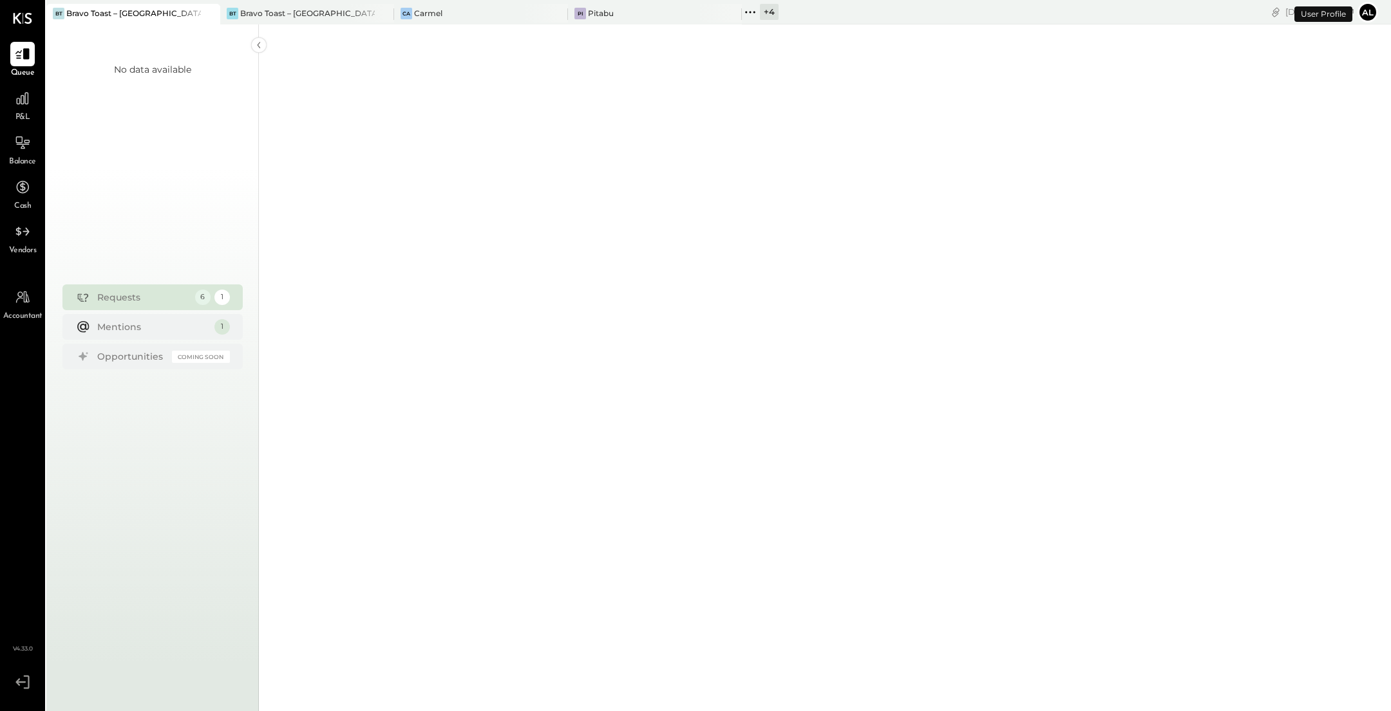 The height and width of the screenshot is (711, 1391). What do you see at coordinates (428, 13) in the screenshot?
I see `div: Carmel` at bounding box center [428, 13].